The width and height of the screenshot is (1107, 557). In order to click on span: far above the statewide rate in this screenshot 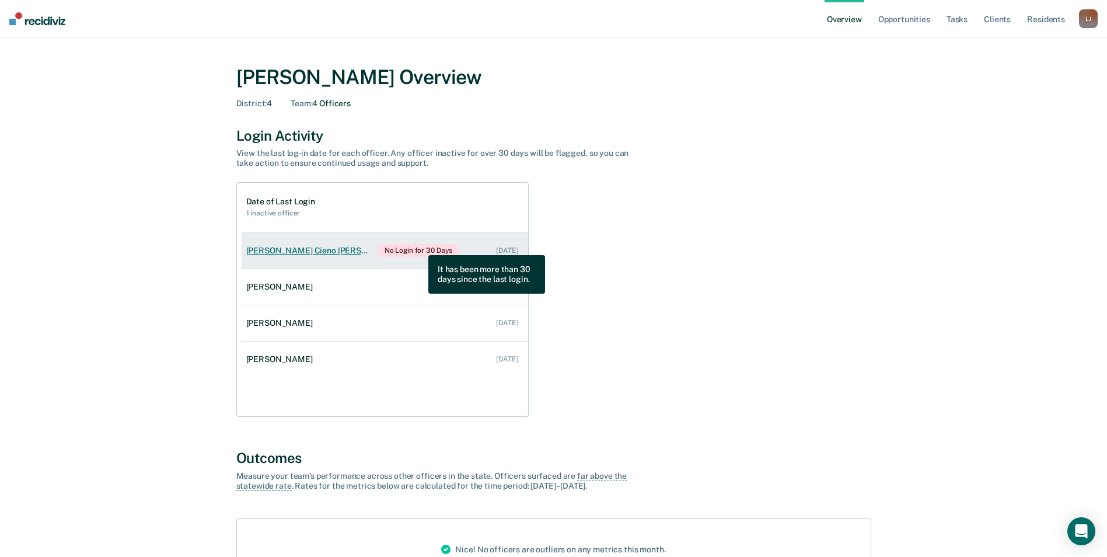, I will do `click(432, 481)`.